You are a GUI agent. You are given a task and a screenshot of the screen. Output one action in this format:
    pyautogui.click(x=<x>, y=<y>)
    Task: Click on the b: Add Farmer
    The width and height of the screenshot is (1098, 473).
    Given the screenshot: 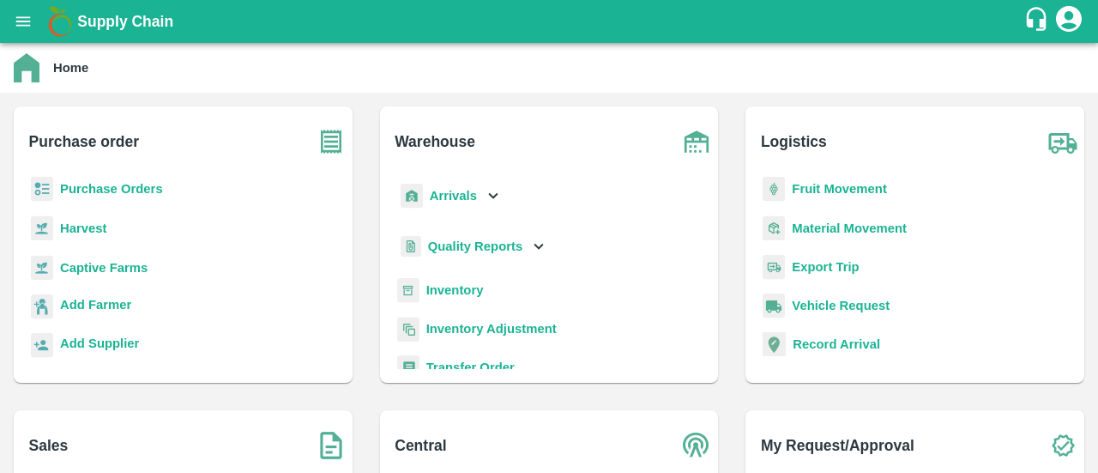 What is the action you would take?
    pyautogui.click(x=95, y=305)
    